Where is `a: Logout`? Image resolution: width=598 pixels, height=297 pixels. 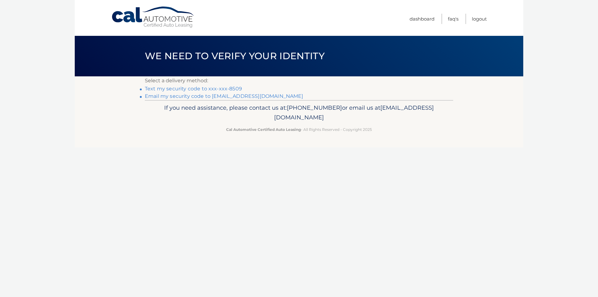 a: Logout is located at coordinates (479, 19).